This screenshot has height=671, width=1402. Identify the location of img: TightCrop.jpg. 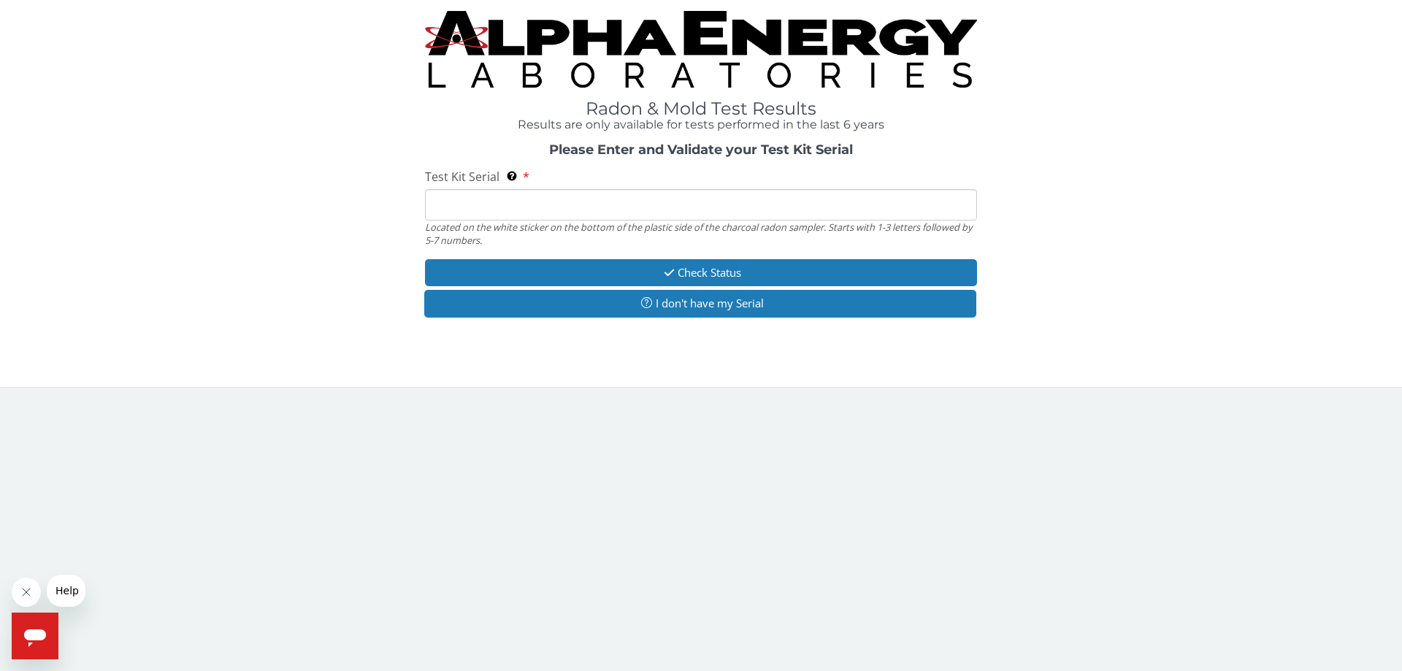
(701, 49).